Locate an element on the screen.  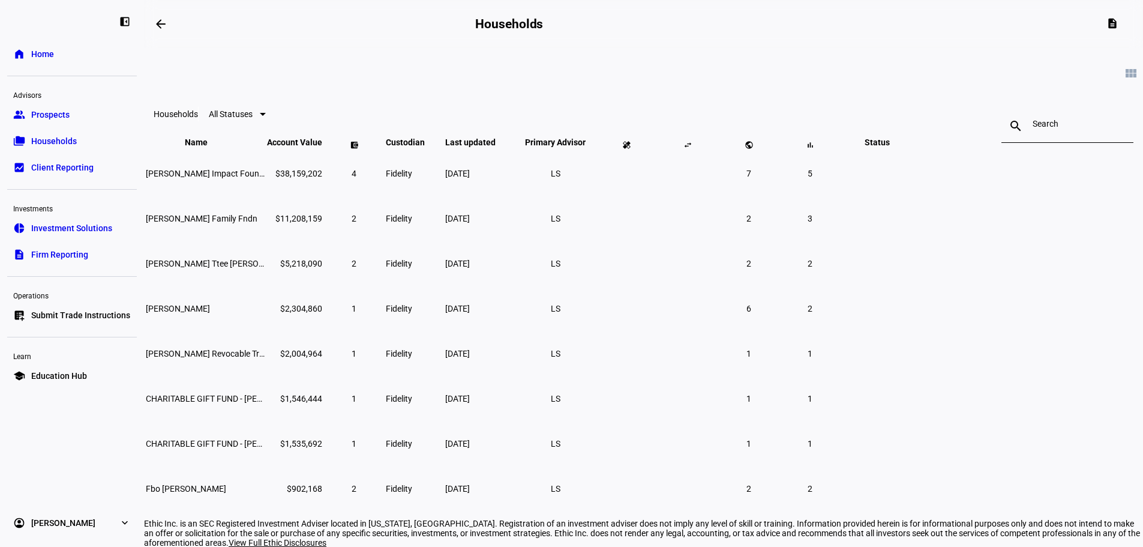
span: Prospects is located at coordinates (50, 115).